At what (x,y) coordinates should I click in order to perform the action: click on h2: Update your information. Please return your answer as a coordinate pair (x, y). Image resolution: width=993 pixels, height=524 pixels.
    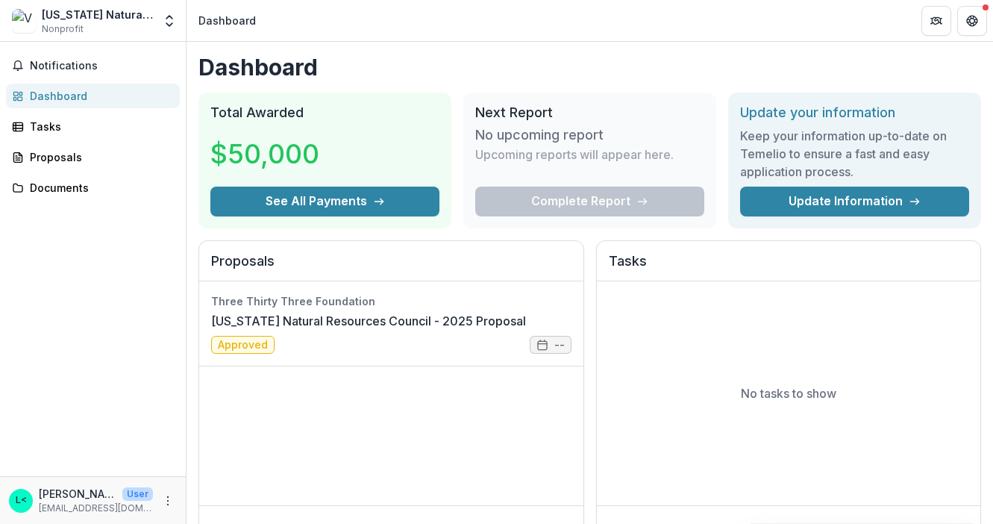
    Looking at the image, I should click on (854, 113).